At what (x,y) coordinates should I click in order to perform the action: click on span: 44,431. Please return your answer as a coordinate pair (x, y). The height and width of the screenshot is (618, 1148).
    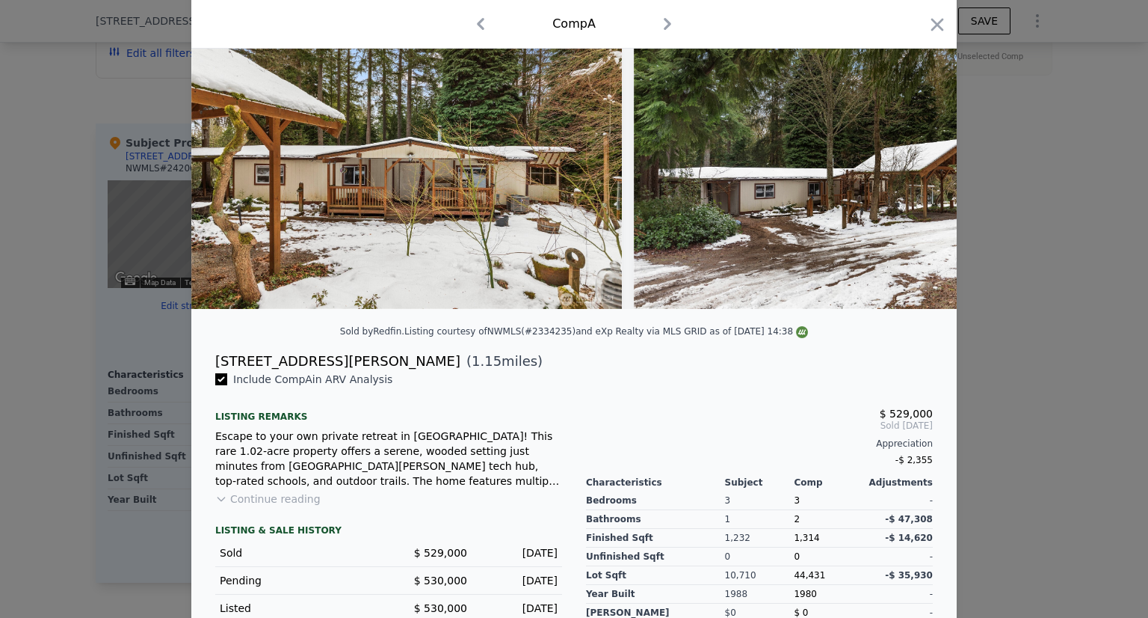
    Looking at the image, I should click on (810, 575).